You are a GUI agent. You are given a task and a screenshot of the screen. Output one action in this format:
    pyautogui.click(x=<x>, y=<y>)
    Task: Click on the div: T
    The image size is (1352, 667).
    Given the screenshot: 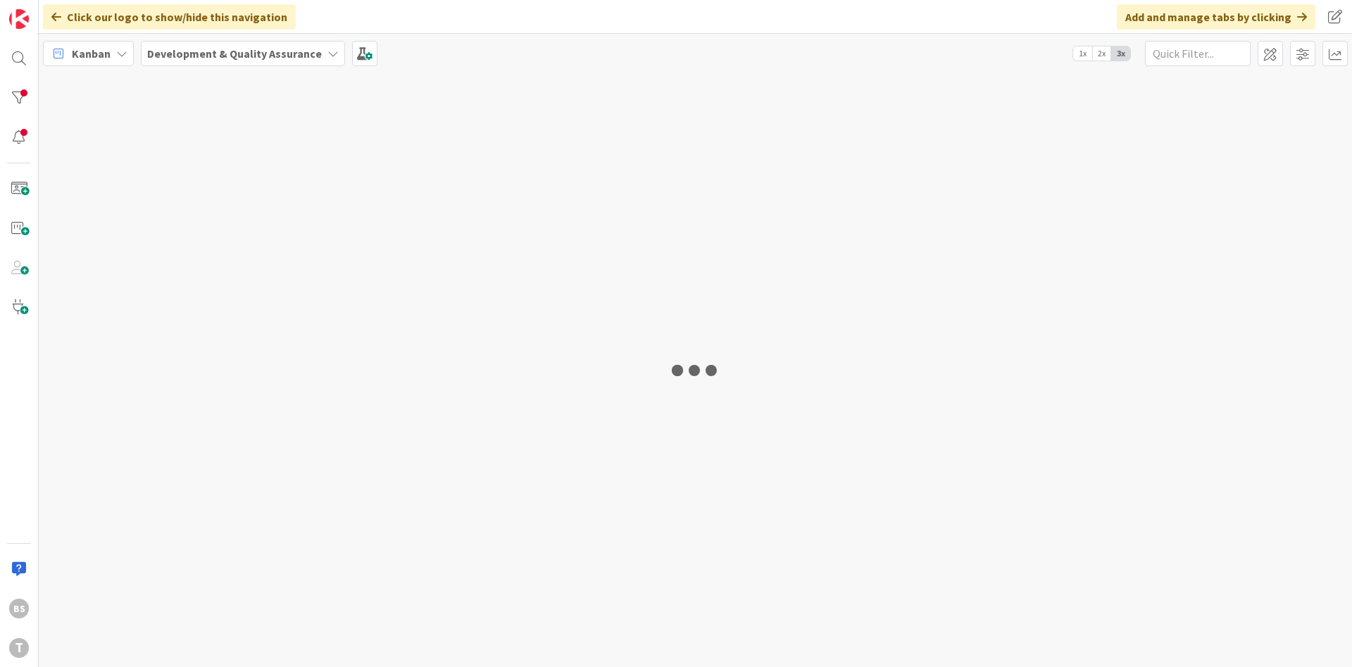 What is the action you would take?
    pyautogui.click(x=19, y=648)
    